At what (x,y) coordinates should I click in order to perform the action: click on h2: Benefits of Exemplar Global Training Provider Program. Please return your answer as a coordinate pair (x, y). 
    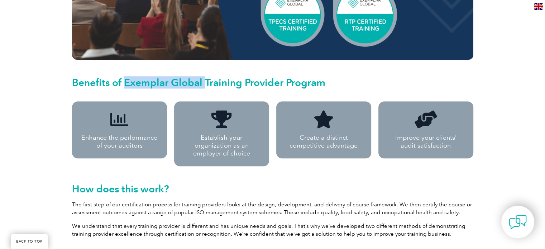
    Looking at the image, I should click on (273, 82).